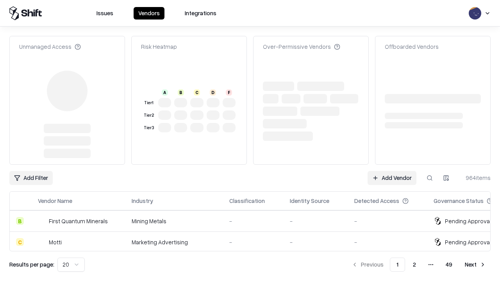  What do you see at coordinates (31, 178) in the screenshot?
I see `button: Add Filter` at bounding box center [31, 178].